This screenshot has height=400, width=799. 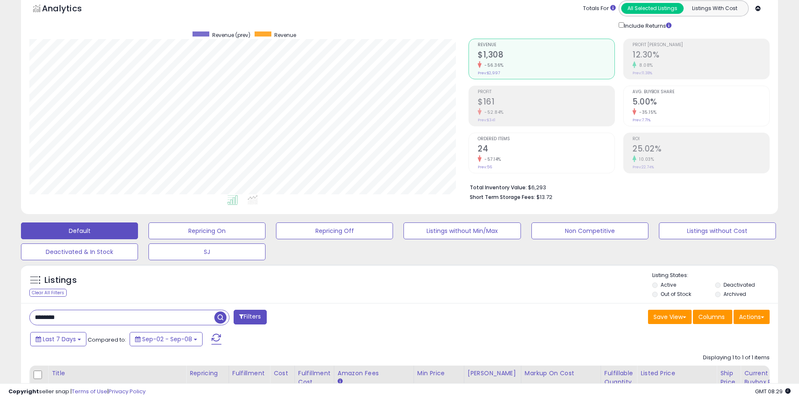 I want to click on button: Filters, so click(x=250, y=317).